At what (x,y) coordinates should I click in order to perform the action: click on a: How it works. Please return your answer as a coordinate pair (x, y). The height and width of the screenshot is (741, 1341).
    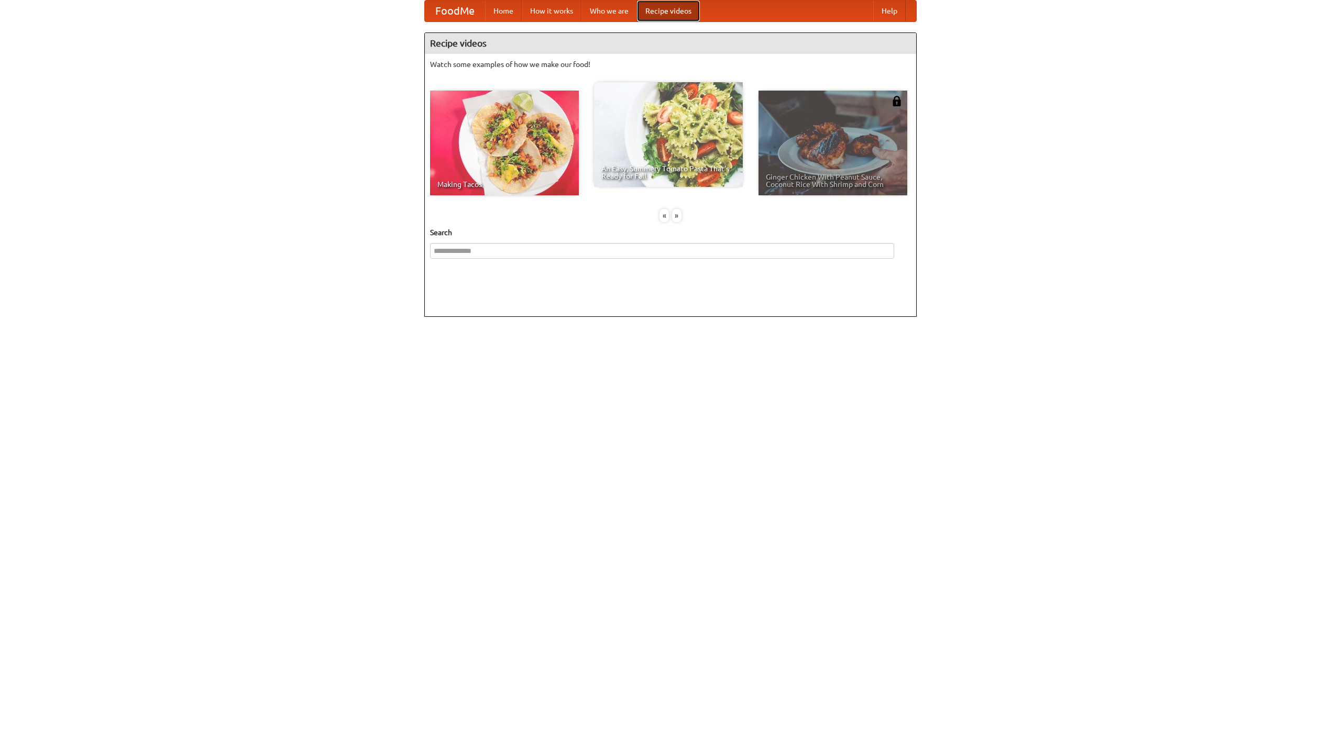
    Looking at the image, I should click on (552, 11).